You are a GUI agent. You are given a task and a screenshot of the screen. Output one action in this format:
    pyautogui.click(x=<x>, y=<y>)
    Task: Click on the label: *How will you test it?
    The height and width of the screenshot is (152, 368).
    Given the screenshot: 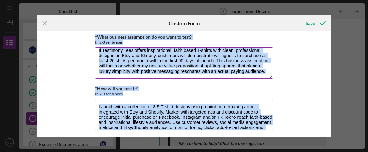 What is the action you would take?
    pyautogui.click(x=116, y=89)
    